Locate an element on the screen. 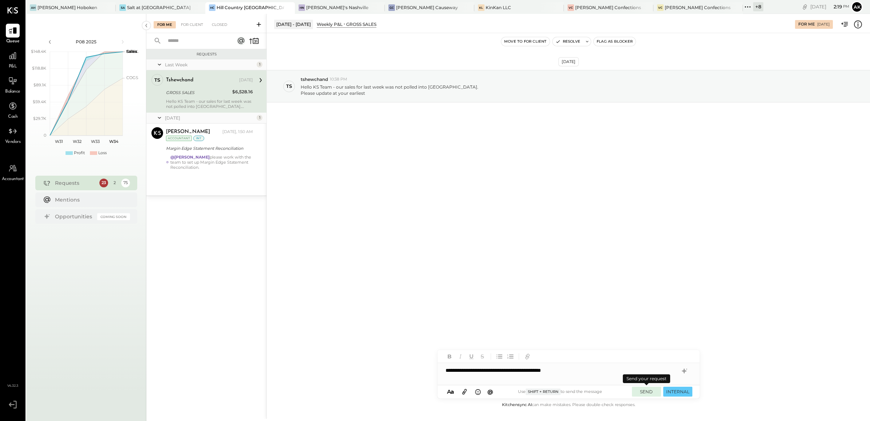 The width and height of the screenshot is (870, 421). div: copy link is located at coordinates (805, 7).